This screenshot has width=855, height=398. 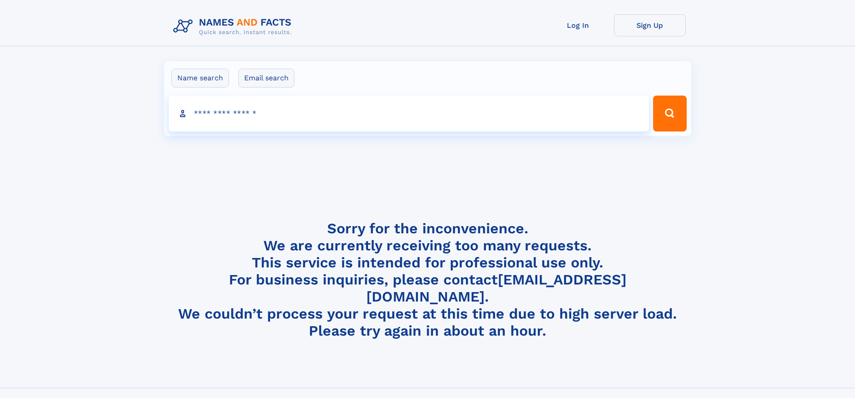 I want to click on label: Name search, so click(x=200, y=78).